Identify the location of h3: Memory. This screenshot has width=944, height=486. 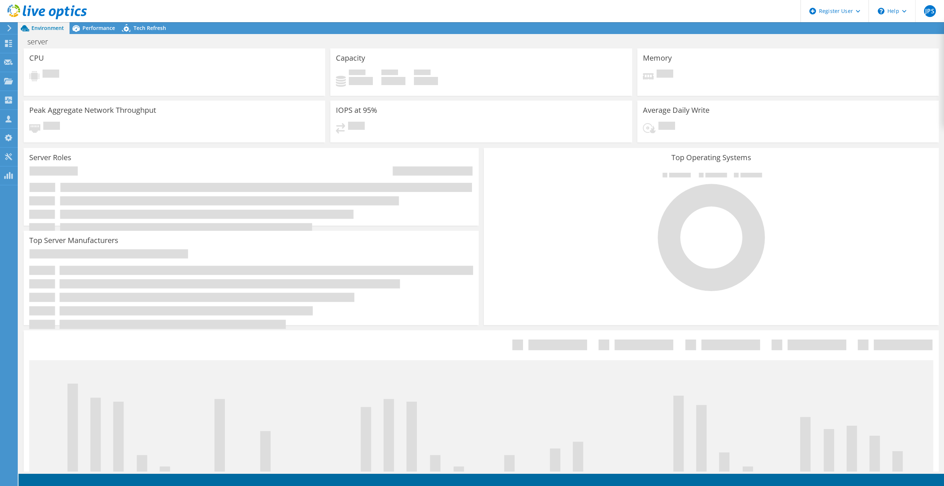
(657, 58).